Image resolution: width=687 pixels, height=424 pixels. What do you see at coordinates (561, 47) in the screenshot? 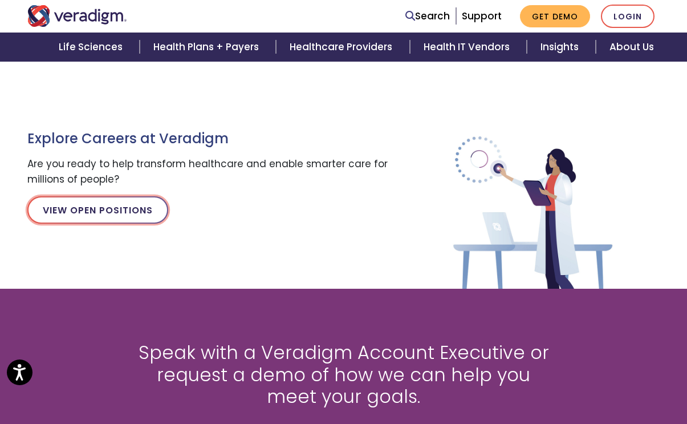
I see `a: Insights` at bounding box center [561, 47].